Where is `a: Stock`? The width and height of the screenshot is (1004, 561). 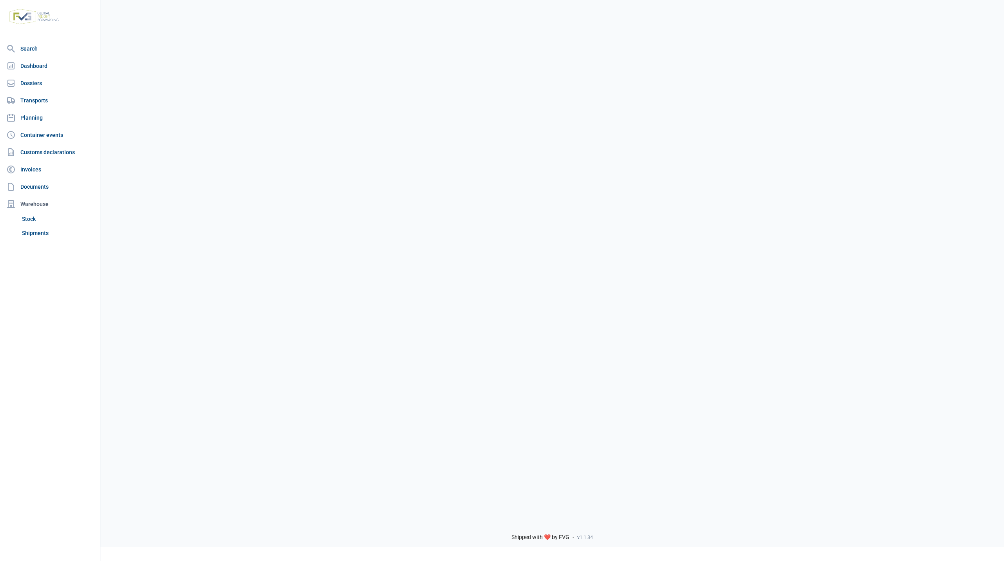 a: Stock is located at coordinates (58, 219).